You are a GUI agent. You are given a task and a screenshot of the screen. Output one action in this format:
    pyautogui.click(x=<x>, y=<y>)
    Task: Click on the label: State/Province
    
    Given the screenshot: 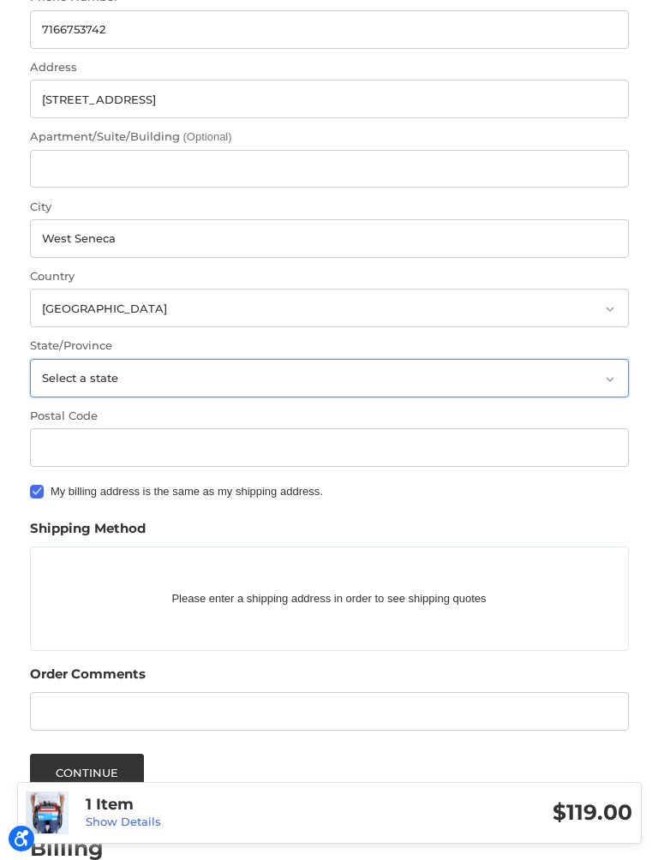 What is the action you would take?
    pyautogui.click(x=329, y=346)
    